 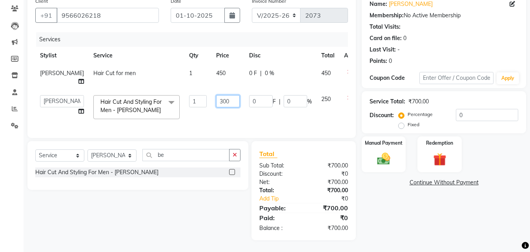 What do you see at coordinates (279, 190) in the screenshot?
I see `div: Total:` at bounding box center [279, 190].